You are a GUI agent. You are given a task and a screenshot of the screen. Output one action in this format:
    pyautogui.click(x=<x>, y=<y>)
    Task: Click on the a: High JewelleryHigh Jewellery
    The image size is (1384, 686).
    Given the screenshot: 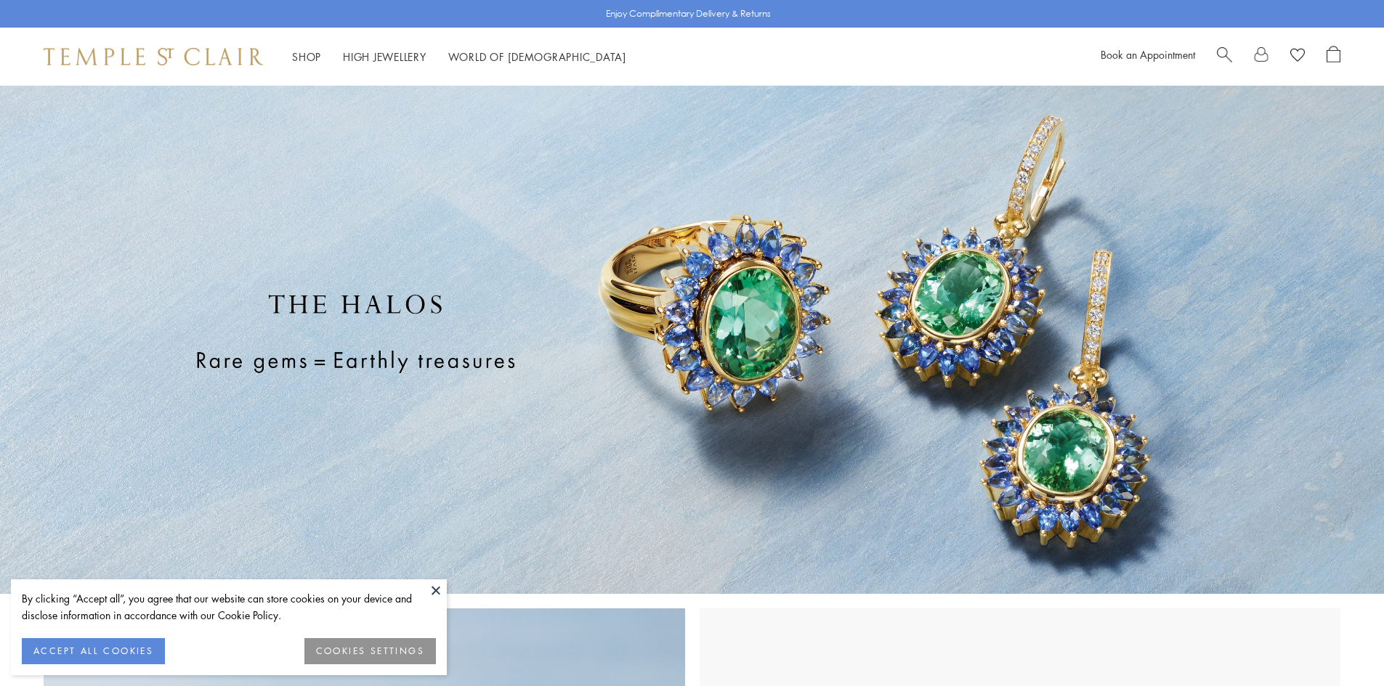 What is the action you would take?
    pyautogui.click(x=384, y=57)
    